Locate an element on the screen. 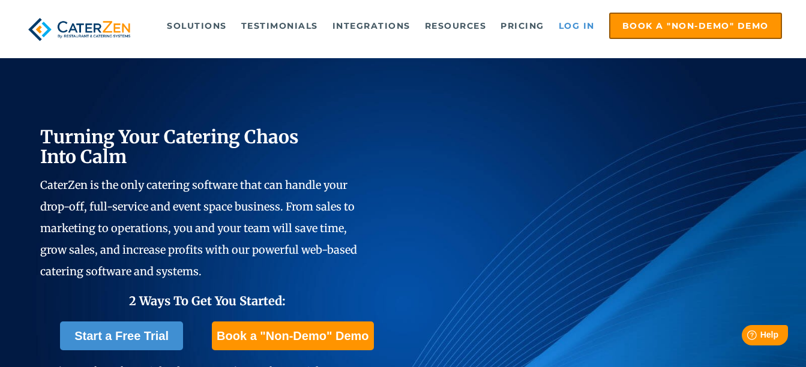 The image size is (806, 367). a: Testimonials is located at coordinates (280, 26).